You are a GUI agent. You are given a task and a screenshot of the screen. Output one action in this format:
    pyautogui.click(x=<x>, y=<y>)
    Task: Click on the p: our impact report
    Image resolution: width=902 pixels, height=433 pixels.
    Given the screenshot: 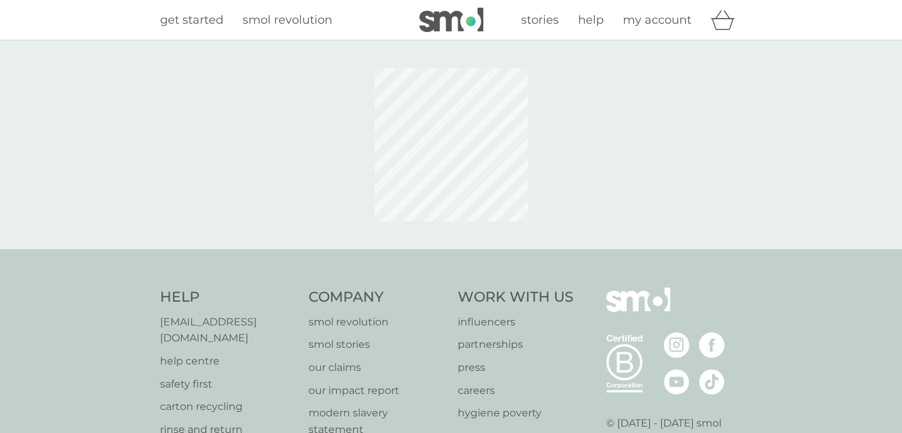 What is the action you would take?
    pyautogui.click(x=377, y=391)
    